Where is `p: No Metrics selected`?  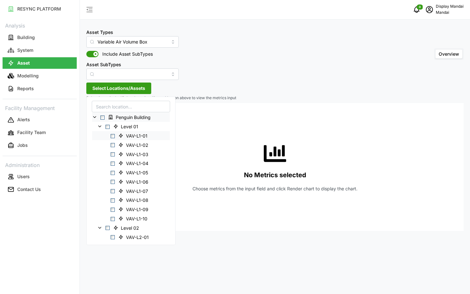 p: No Metrics selected is located at coordinates (275, 175).